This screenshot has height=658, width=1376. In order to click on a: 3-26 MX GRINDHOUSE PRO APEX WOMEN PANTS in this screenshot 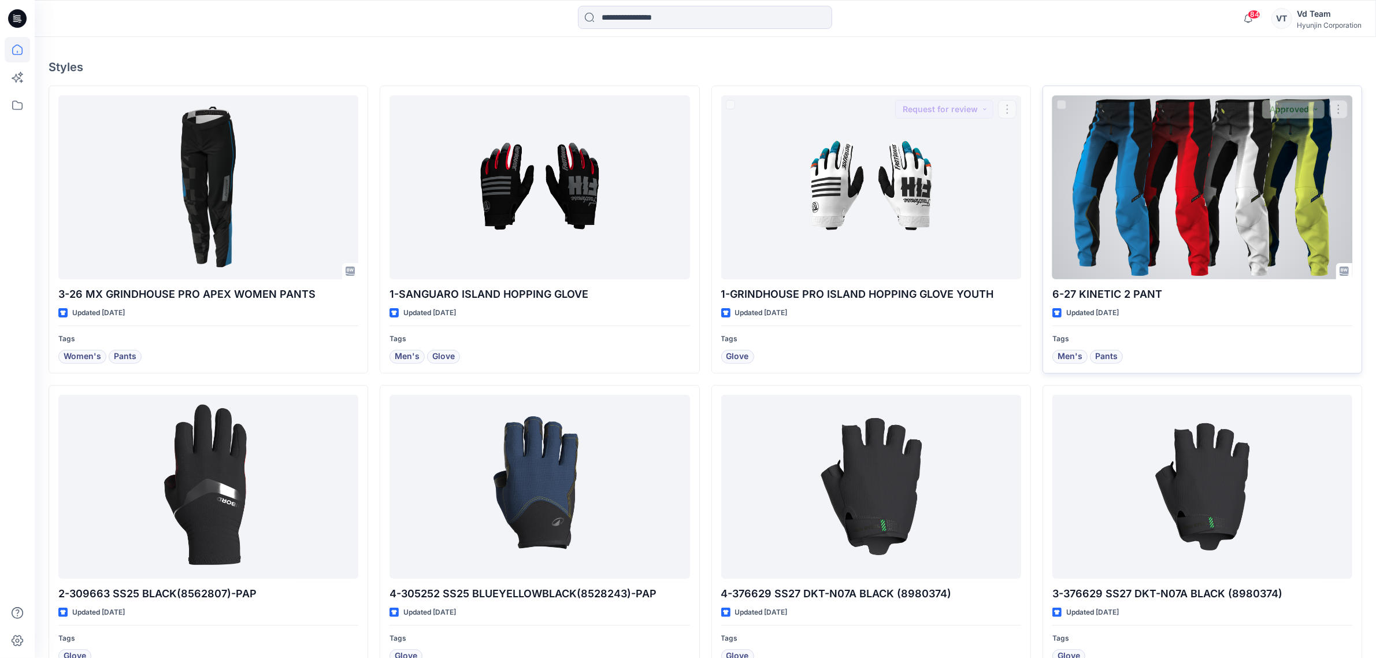, I will do `click(208, 187)`.